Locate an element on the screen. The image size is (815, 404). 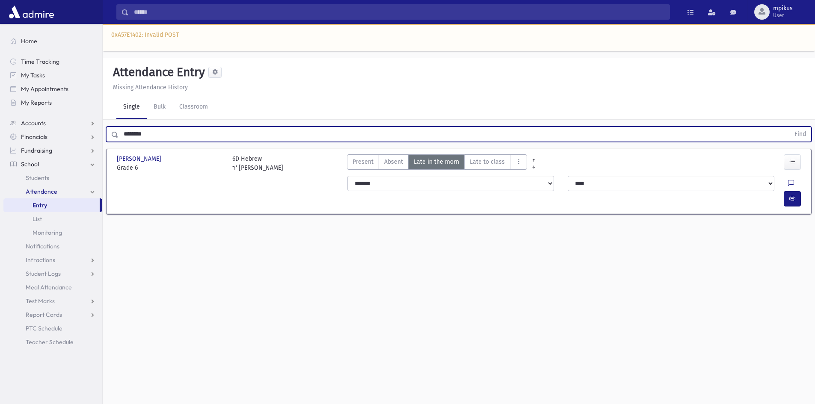
a: My Reports is located at coordinates (53, 103).